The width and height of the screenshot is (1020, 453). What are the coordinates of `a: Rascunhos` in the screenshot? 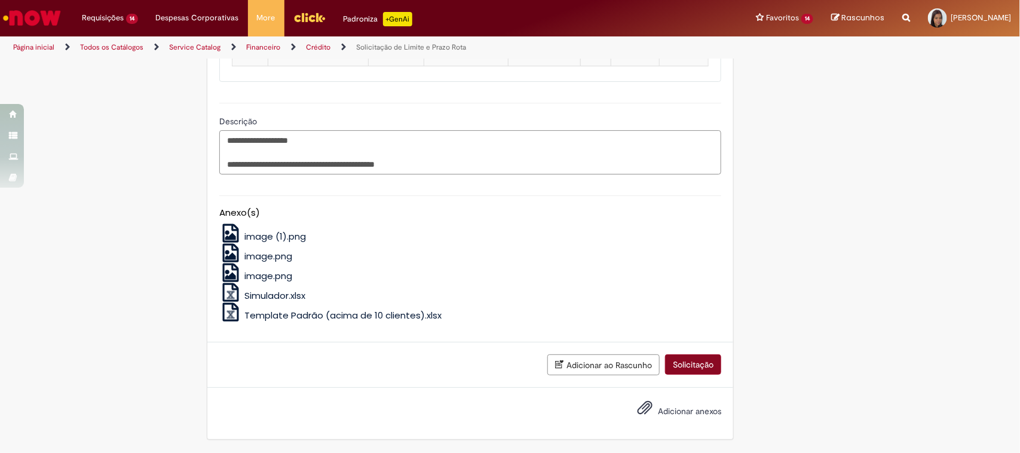 It's located at (857, 18).